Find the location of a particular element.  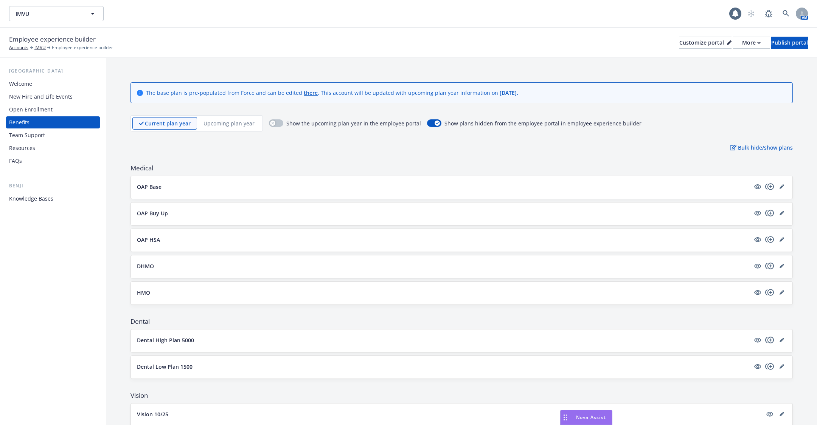

span: The base plan is pre-populated from Force and can be edited is located at coordinates (225, 93).